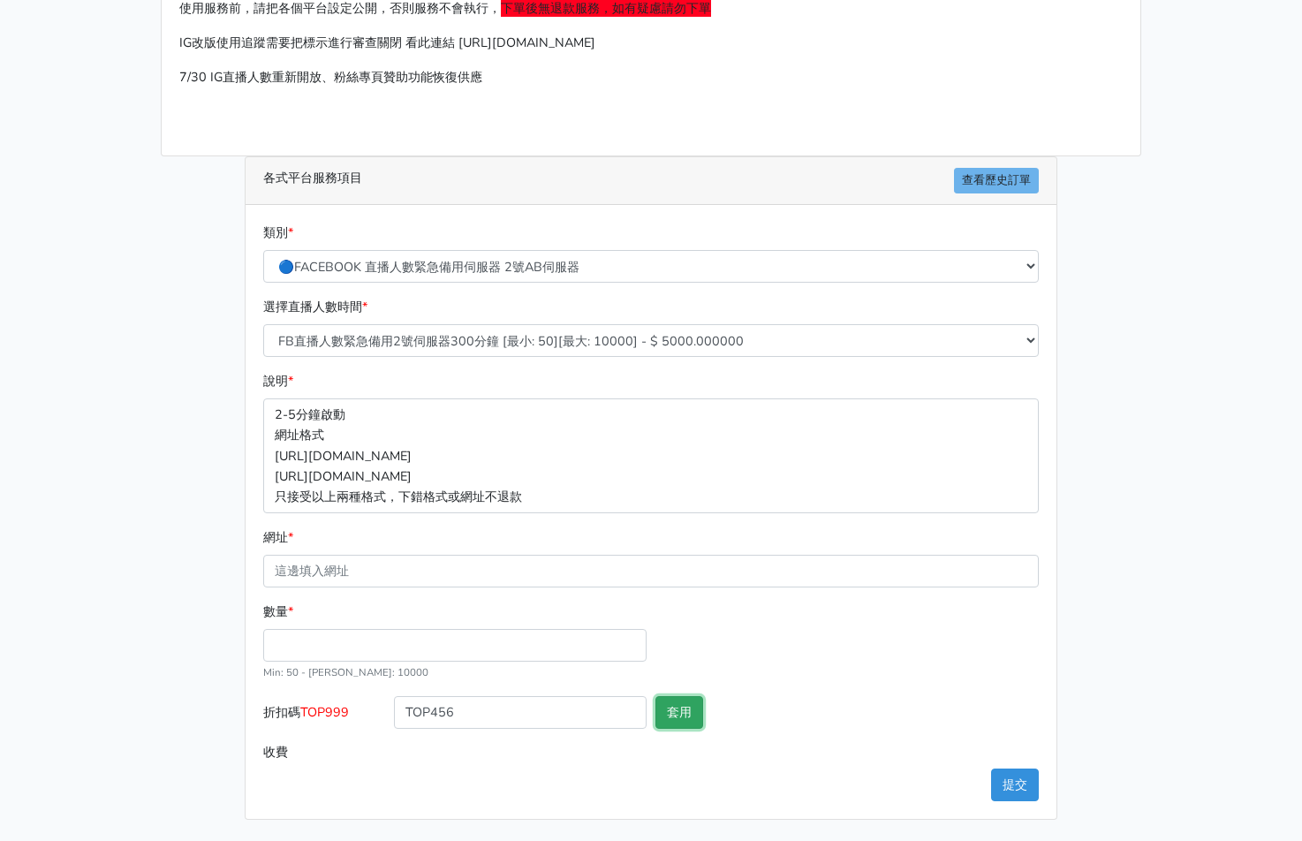 Image resolution: width=1302 pixels, height=841 pixels. Describe the element at coordinates (324, 716) in the screenshot. I see `label: 折扣碼` at that location.